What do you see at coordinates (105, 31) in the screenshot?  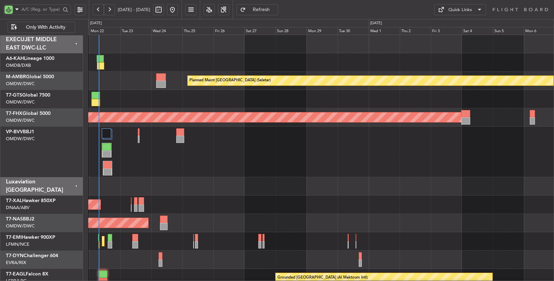 I see `div: Mon 22` at bounding box center [105, 31].